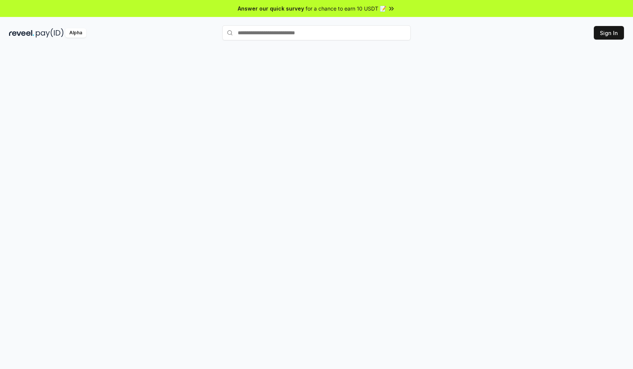 This screenshot has height=369, width=633. Describe the element at coordinates (271, 8) in the screenshot. I see `span: Answer our quick survey` at that location.